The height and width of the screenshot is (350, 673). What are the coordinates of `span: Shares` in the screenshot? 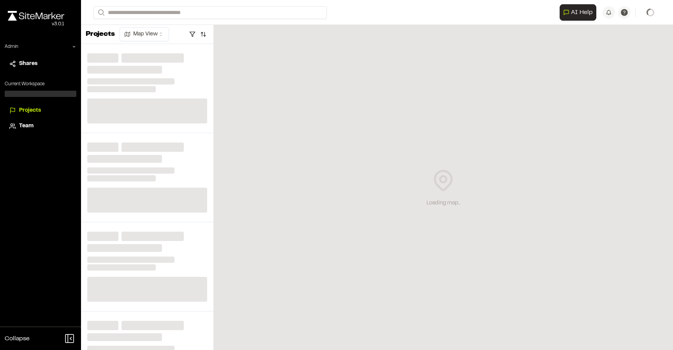 It's located at (28, 64).